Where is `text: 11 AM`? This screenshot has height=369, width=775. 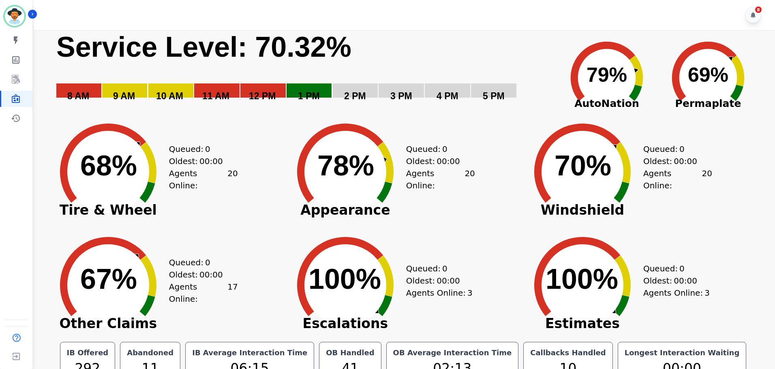 text: 11 AM is located at coordinates (216, 96).